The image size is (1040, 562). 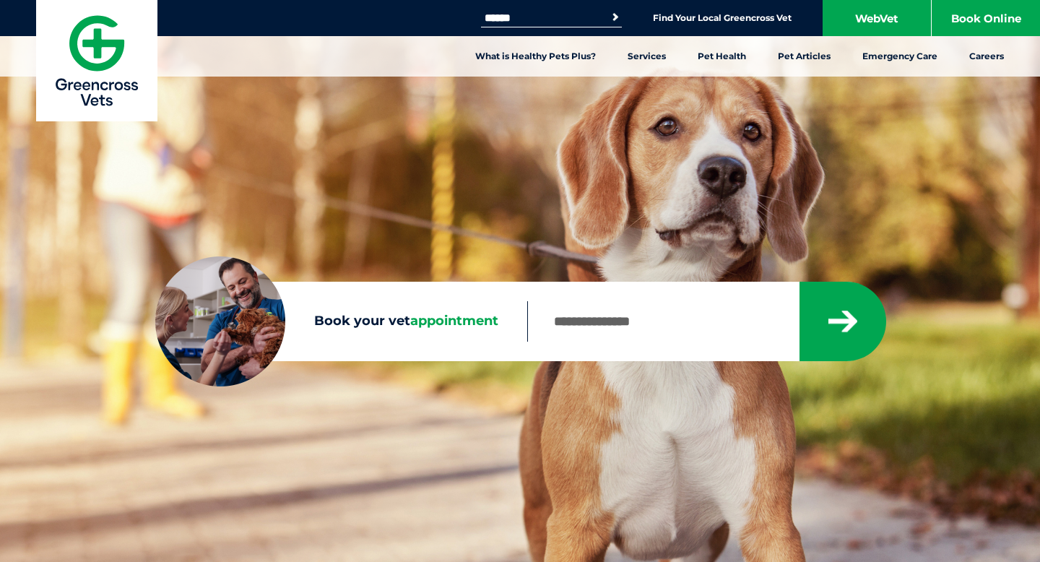 I want to click on span: appointment, so click(x=454, y=321).